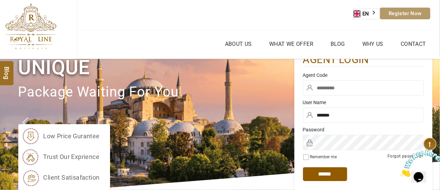 Image resolution: width=440 pixels, height=190 pixels. Describe the element at coordinates (157, 92) in the screenshot. I see `p: package waiting for you` at that location.